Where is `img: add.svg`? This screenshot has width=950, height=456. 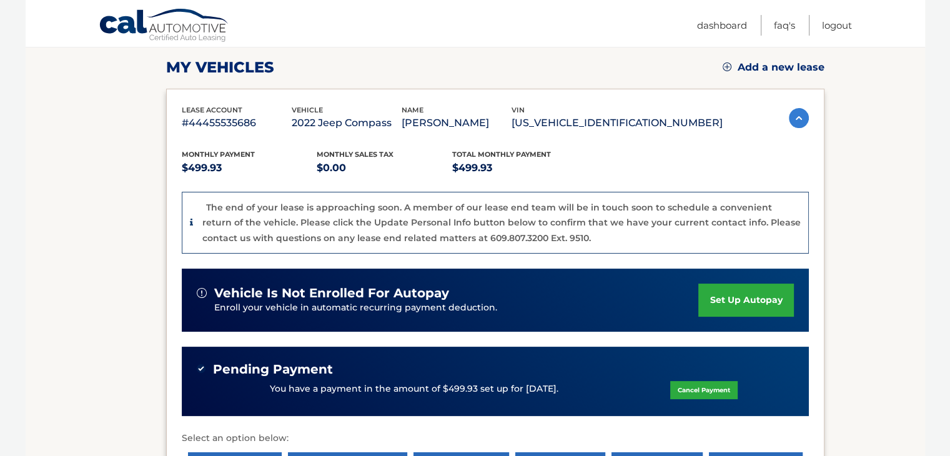
img: add.svg is located at coordinates (727, 67).